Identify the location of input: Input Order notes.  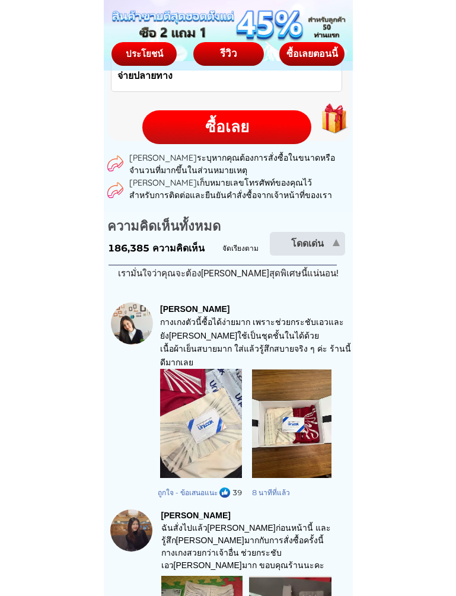
(226, 75).